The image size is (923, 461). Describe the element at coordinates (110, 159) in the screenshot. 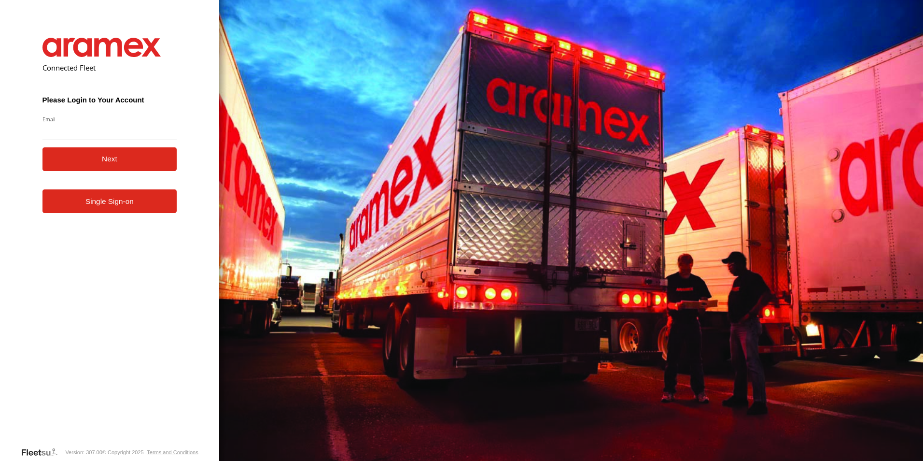

I see `button: Next` at that location.